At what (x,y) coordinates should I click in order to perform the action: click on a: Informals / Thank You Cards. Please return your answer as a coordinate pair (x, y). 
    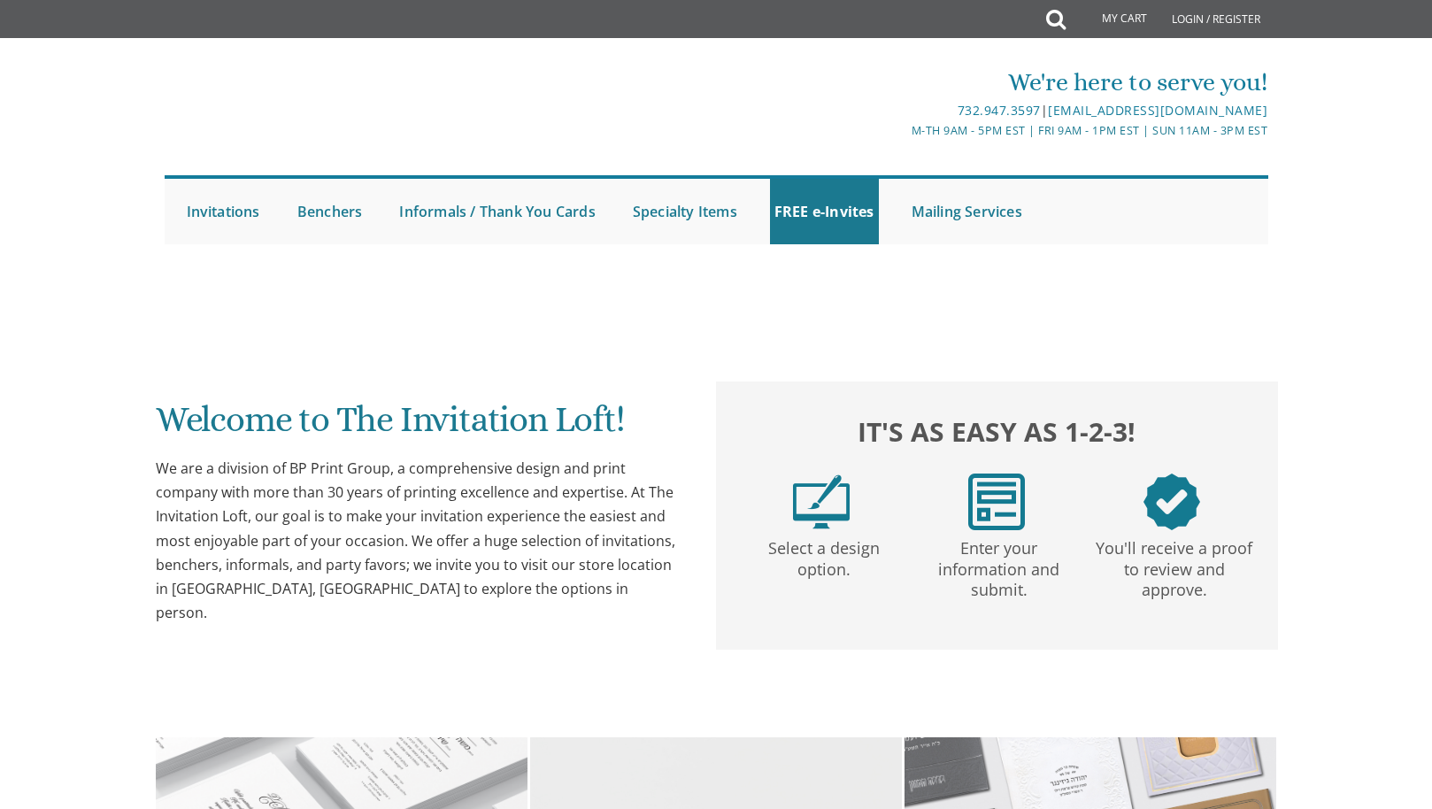
    Looking at the image, I should click on (496, 211).